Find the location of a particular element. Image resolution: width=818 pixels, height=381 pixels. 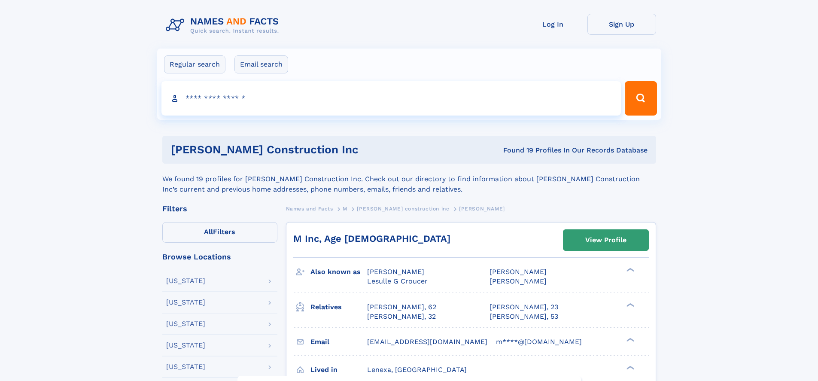

input: search input is located at coordinates (391, 98).